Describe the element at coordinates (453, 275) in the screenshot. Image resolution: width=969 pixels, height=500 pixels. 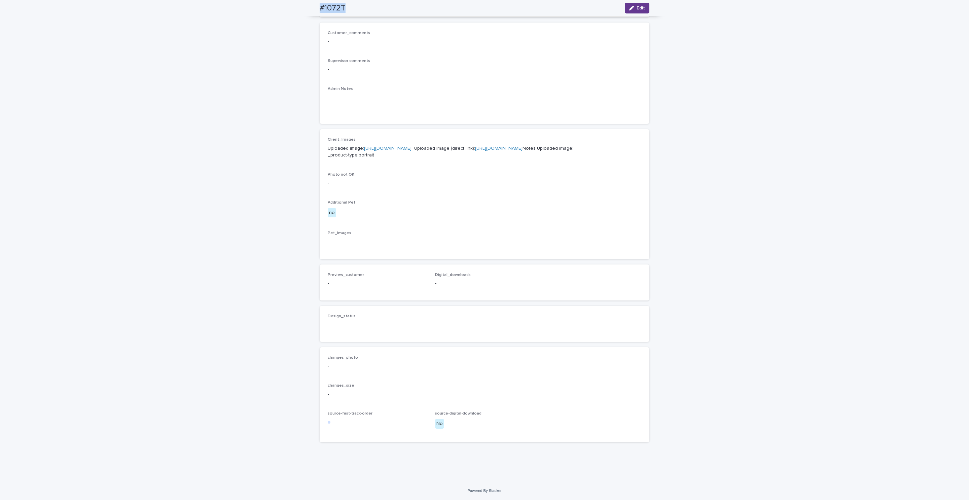
I see `span: Digital_downloads` at that location.